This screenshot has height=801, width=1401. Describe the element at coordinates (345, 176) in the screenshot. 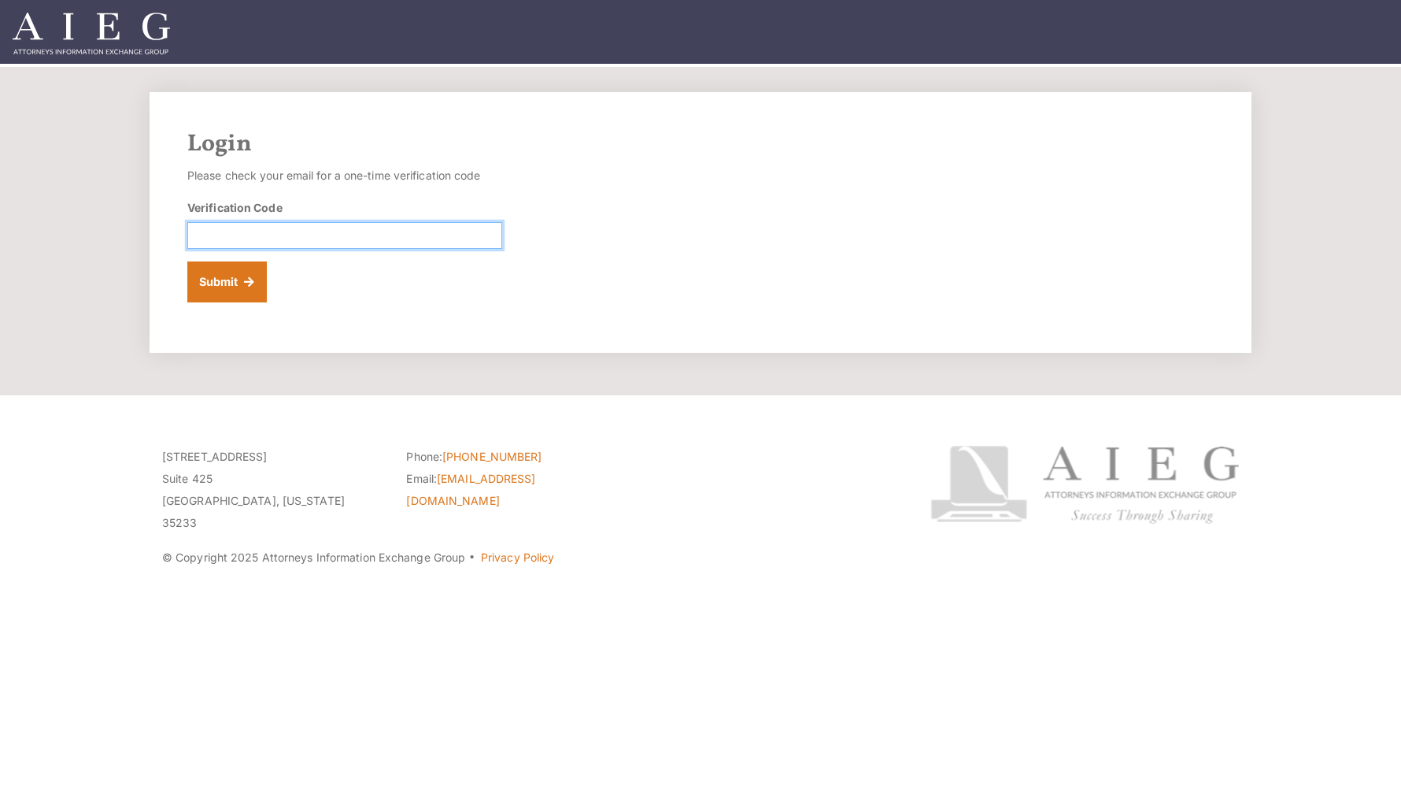

I see `p: Please check your email for a one-time verification code` at that location.